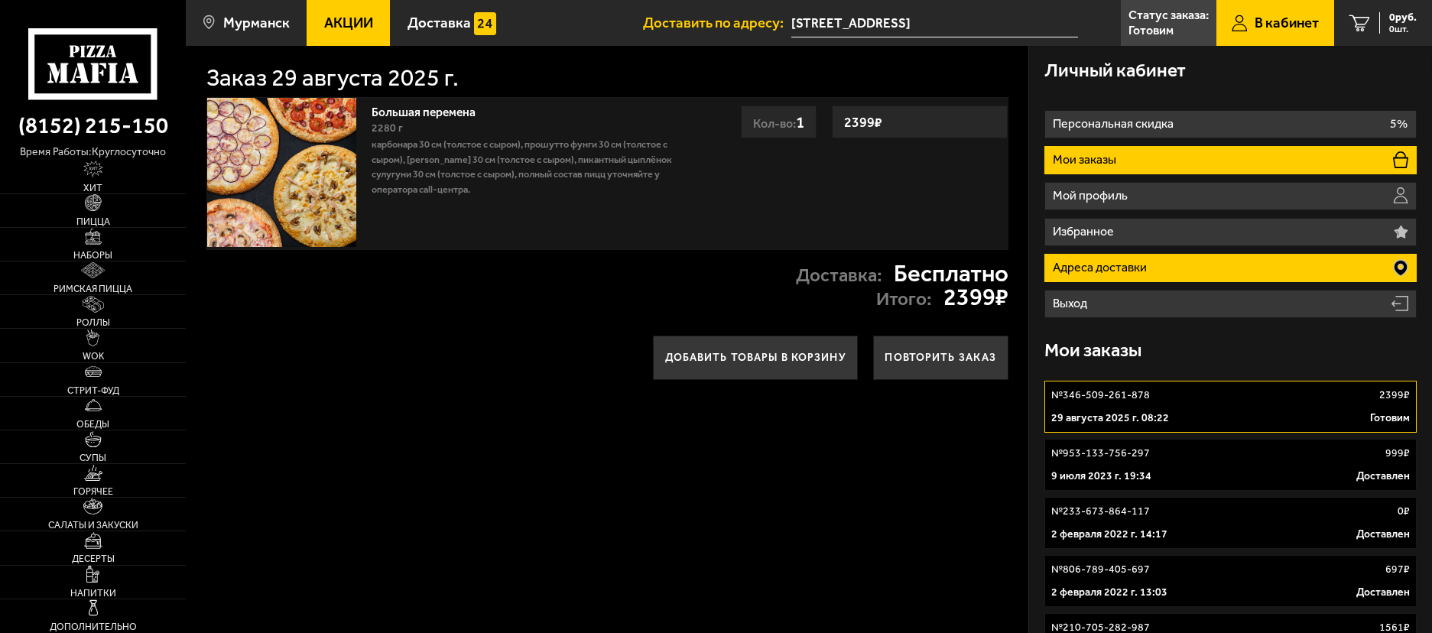 The image size is (1432, 633). Describe the element at coordinates (1397, 569) in the screenshot. I see `p: 697 ₽` at that location.